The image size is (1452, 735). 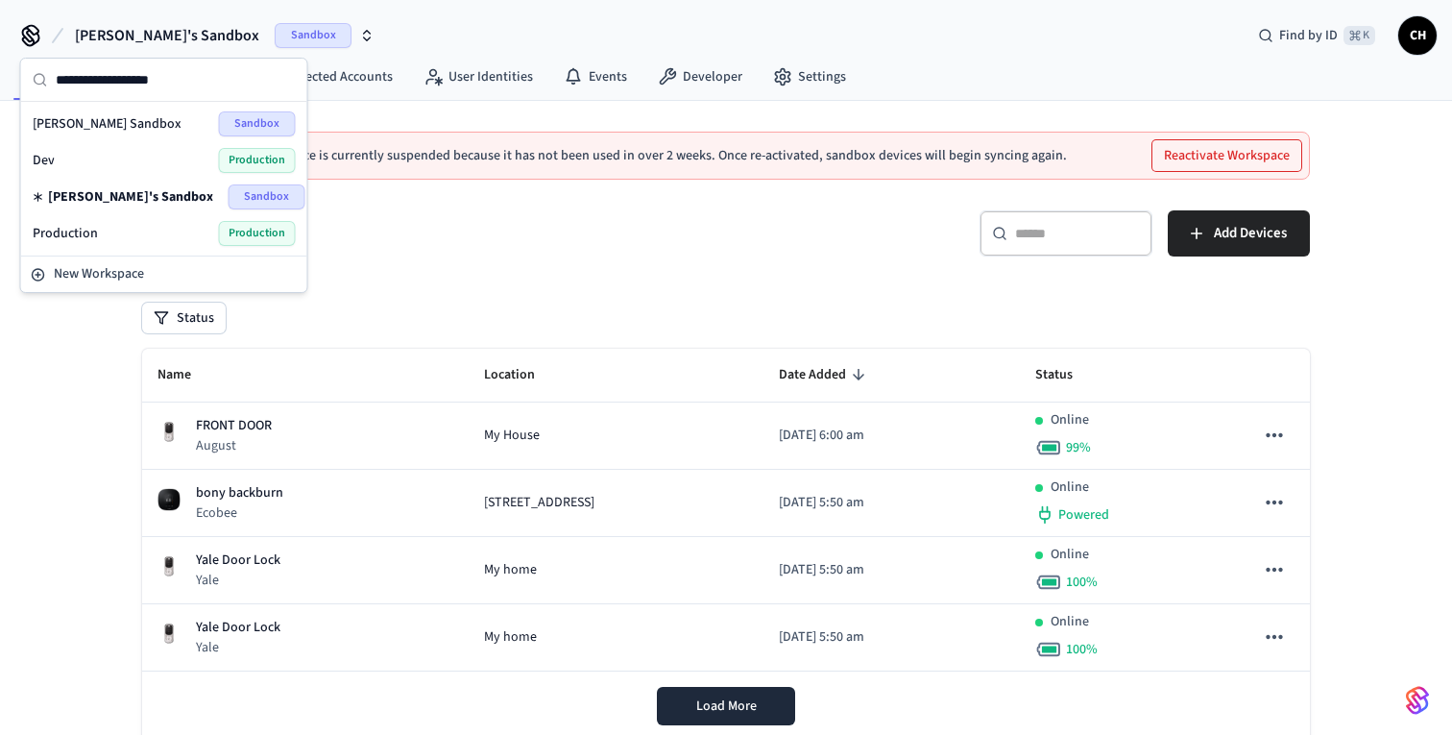 I want to click on span: Name, so click(x=186, y=374).